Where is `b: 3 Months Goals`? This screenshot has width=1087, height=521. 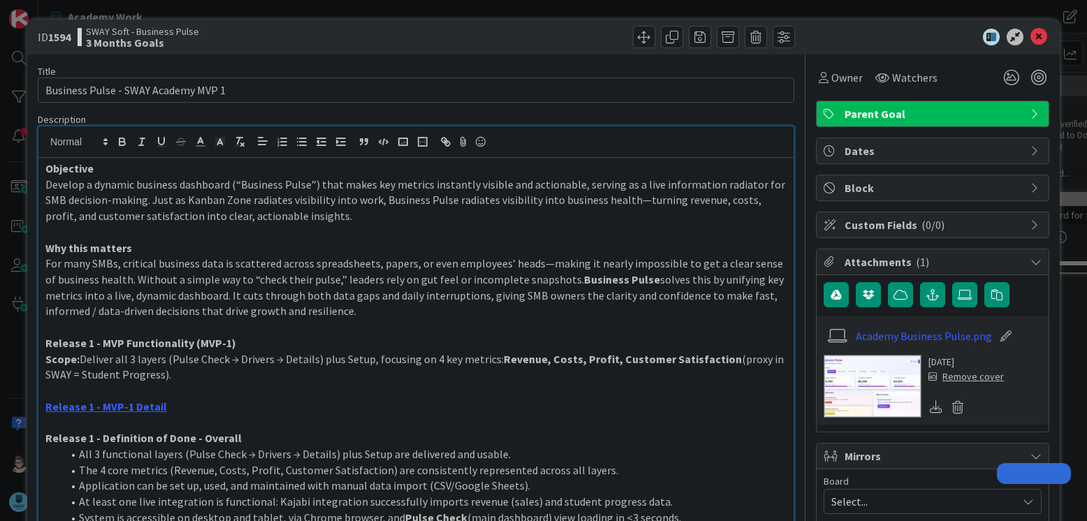 b: 3 Months Goals is located at coordinates (143, 43).